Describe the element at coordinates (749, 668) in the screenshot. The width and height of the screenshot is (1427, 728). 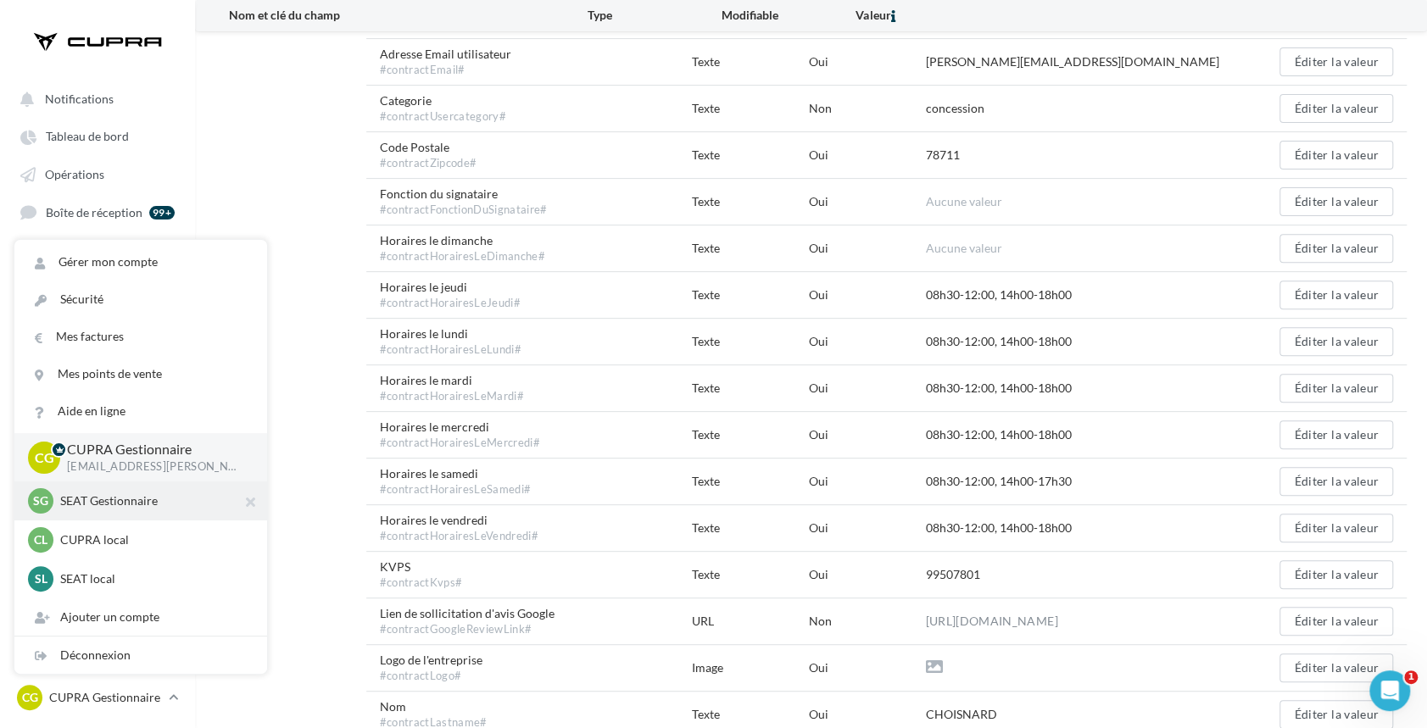
I see `div: Image` at that location.